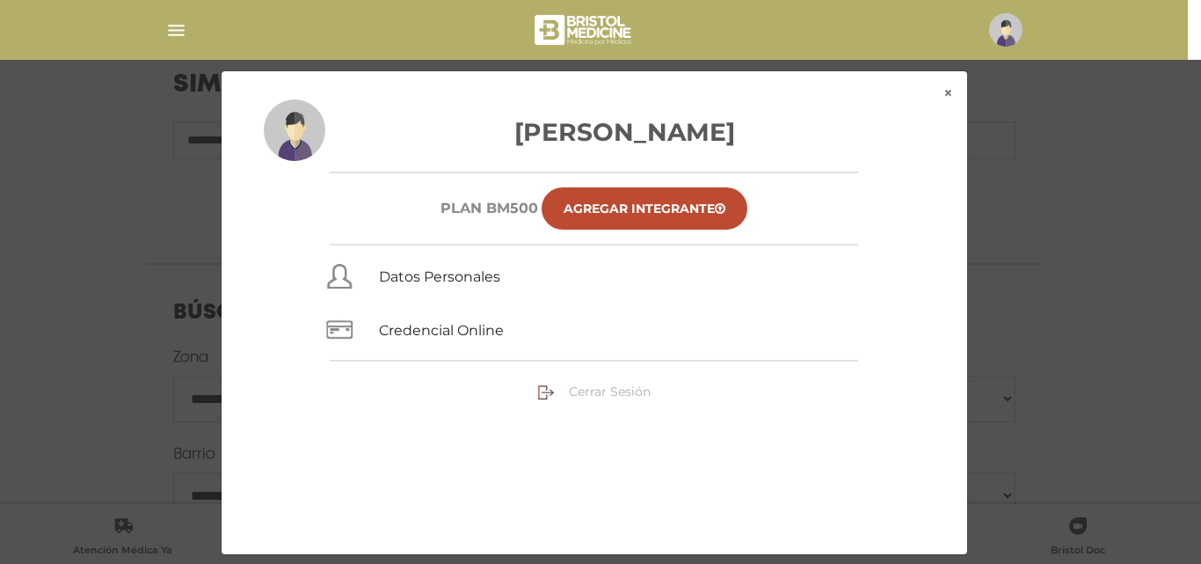  I want to click on h6: Plan BM500, so click(489, 208).